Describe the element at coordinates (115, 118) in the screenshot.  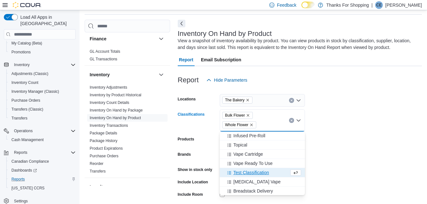
I see `span: Inventory On Hand by Product` at that location.